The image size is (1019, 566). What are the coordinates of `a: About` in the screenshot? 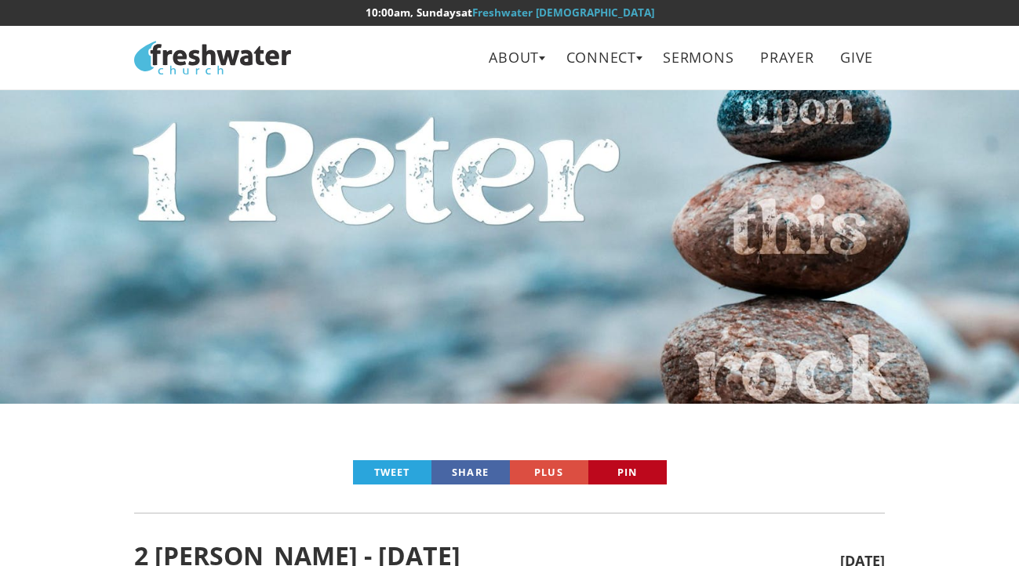 It's located at (514, 57).